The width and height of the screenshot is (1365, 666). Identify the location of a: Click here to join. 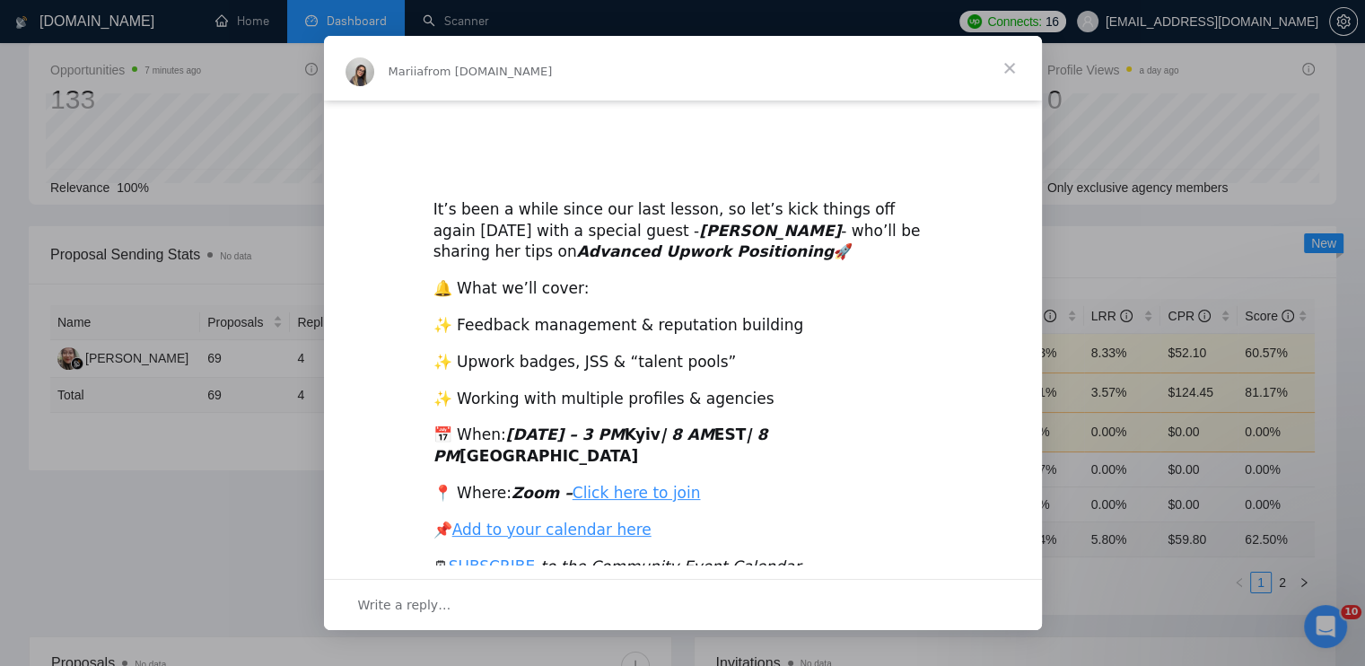
(636, 493).